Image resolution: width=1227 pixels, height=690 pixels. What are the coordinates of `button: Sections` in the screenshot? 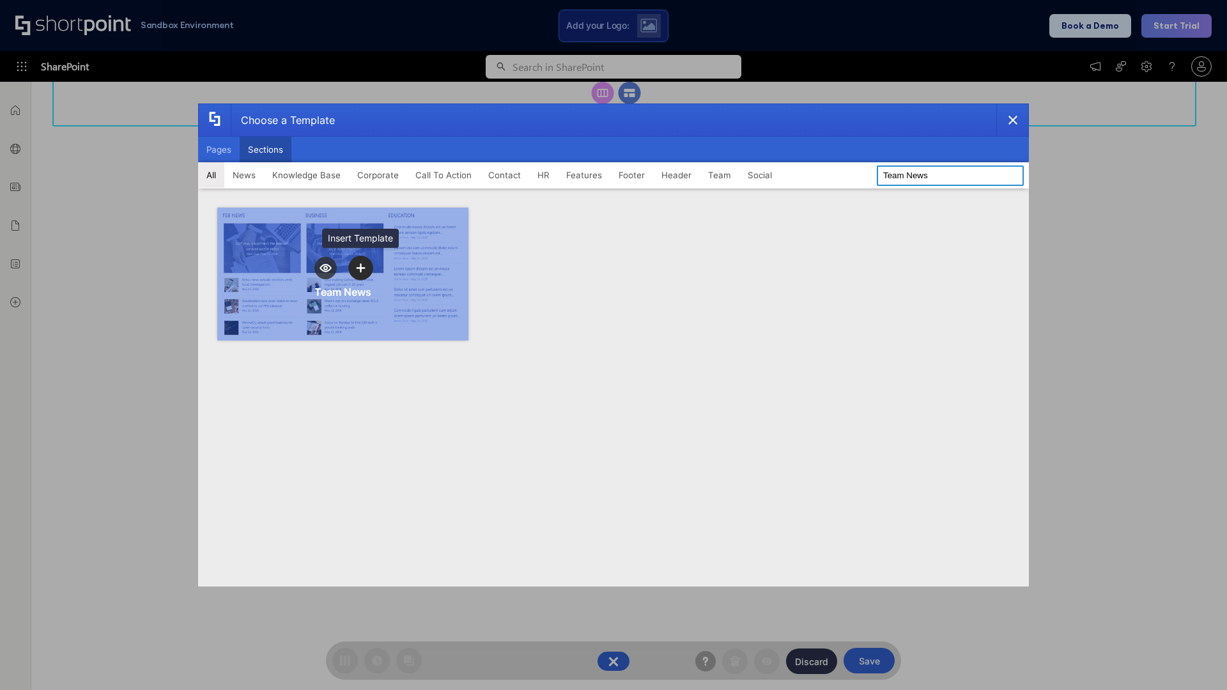 It's located at (265, 150).